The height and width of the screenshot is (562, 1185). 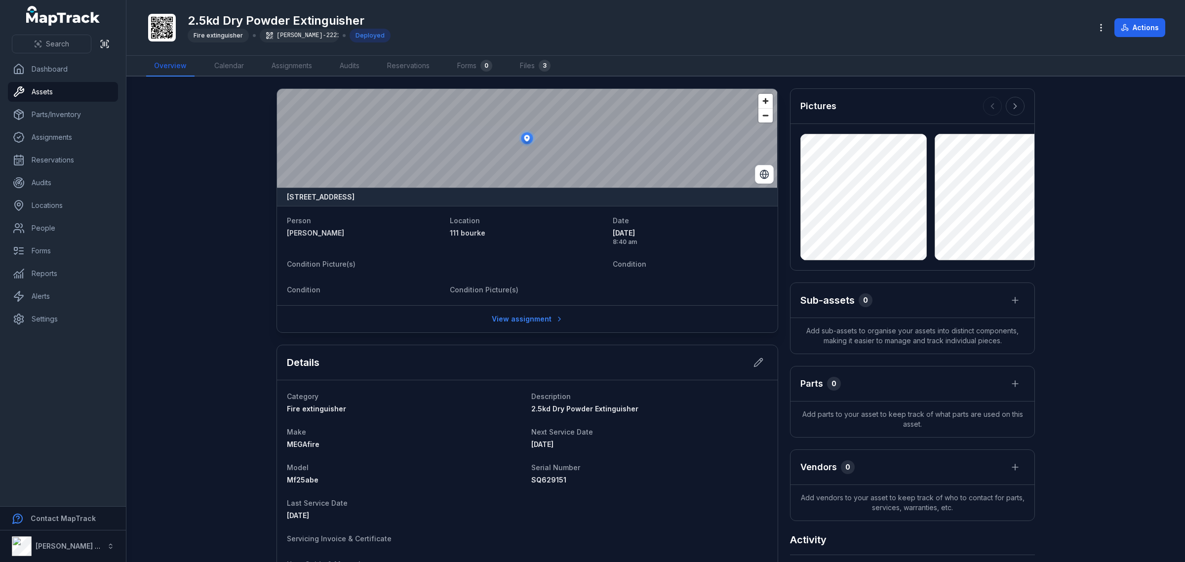 I want to click on a: Assets, so click(x=63, y=92).